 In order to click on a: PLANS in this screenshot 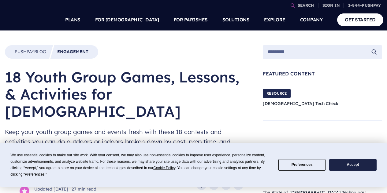, I will do `click(73, 20)`.